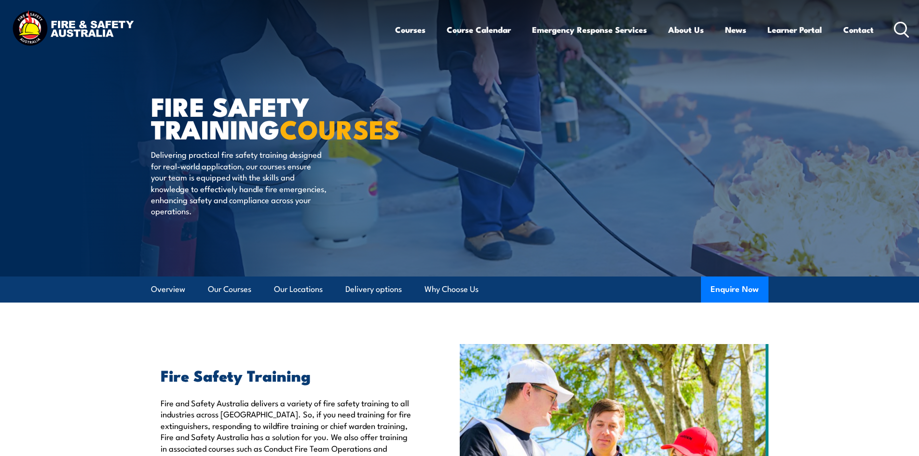 The width and height of the screenshot is (919, 456). What do you see at coordinates (288, 375) in the screenshot?
I see `h2: Fire Safety Training` at bounding box center [288, 375].